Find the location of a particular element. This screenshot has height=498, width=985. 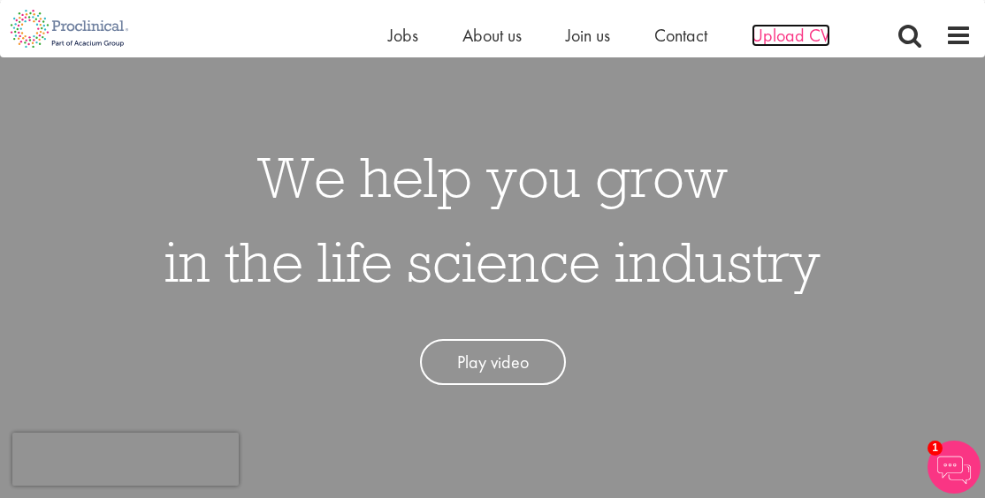

a: Upload CV is located at coordinates (790, 35).